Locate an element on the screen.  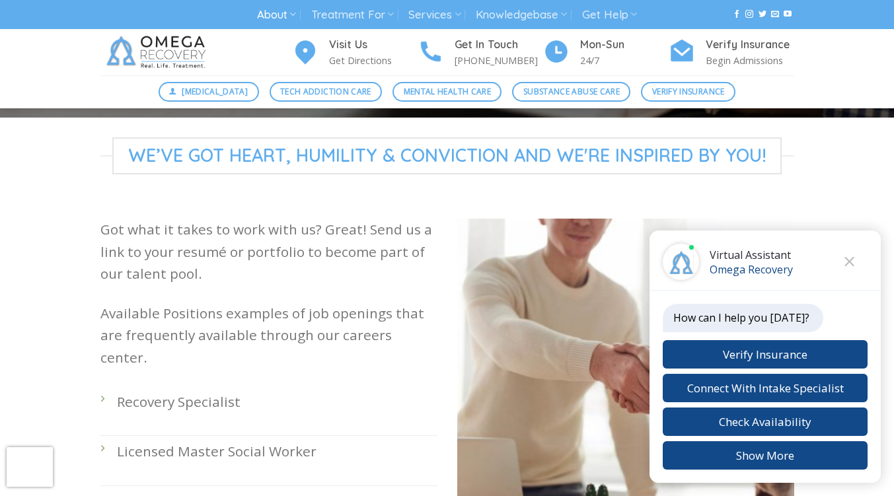
a: Send us an email is located at coordinates (775, 15).